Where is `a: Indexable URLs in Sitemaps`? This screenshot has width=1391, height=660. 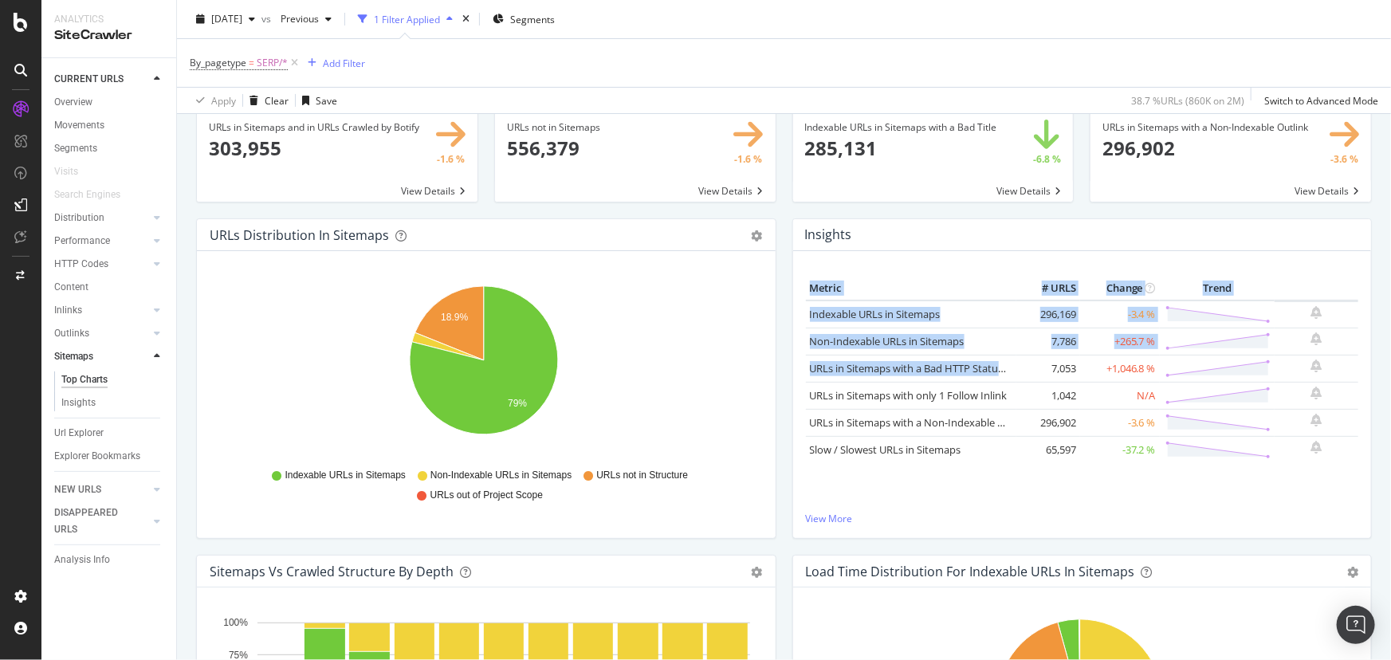
a: Indexable URLs in Sitemaps is located at coordinates (875, 314).